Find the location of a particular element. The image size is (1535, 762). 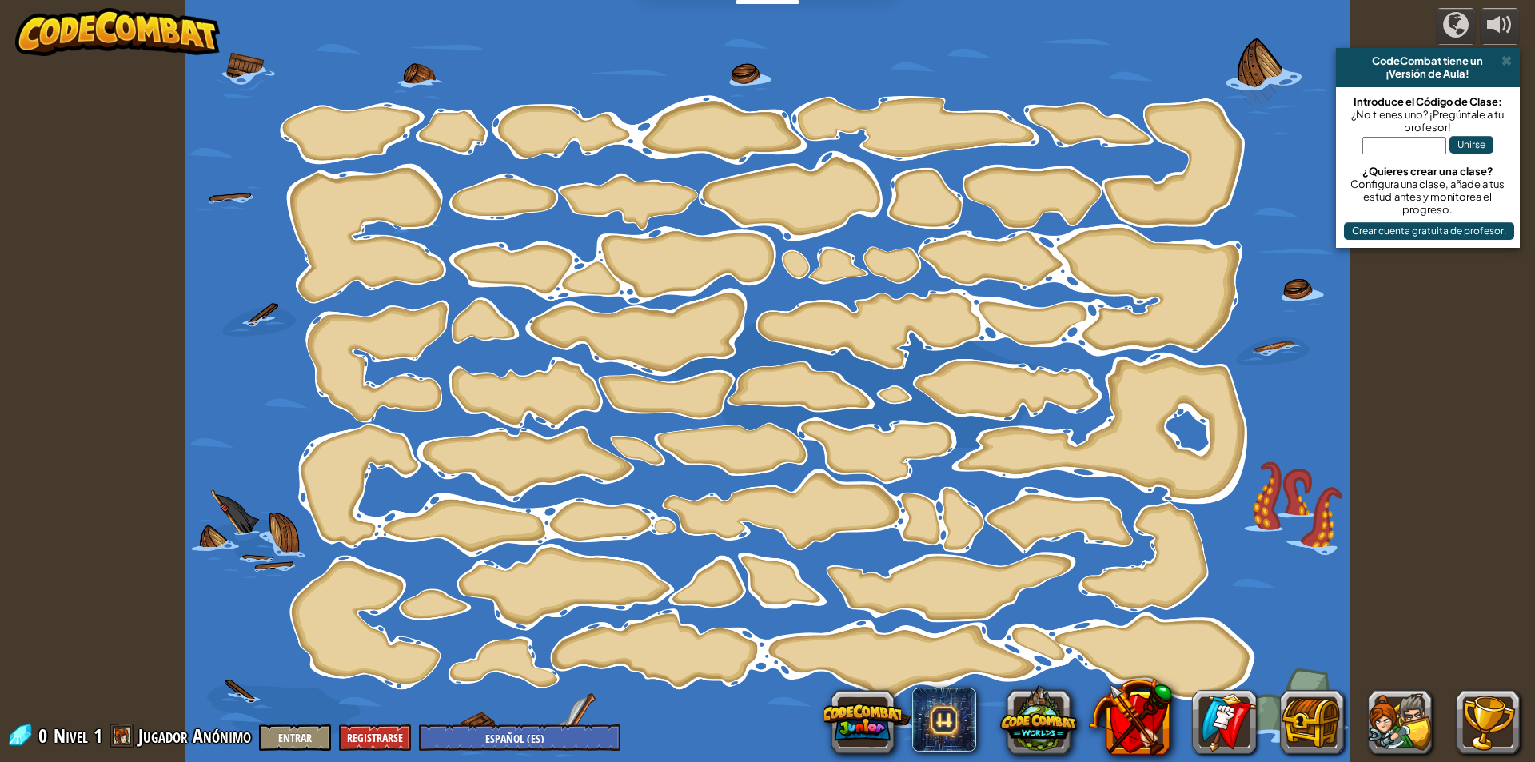

div: ¿No tienes uno? ¡Pregúntale a tu profesor! is located at coordinates (1428, 121).